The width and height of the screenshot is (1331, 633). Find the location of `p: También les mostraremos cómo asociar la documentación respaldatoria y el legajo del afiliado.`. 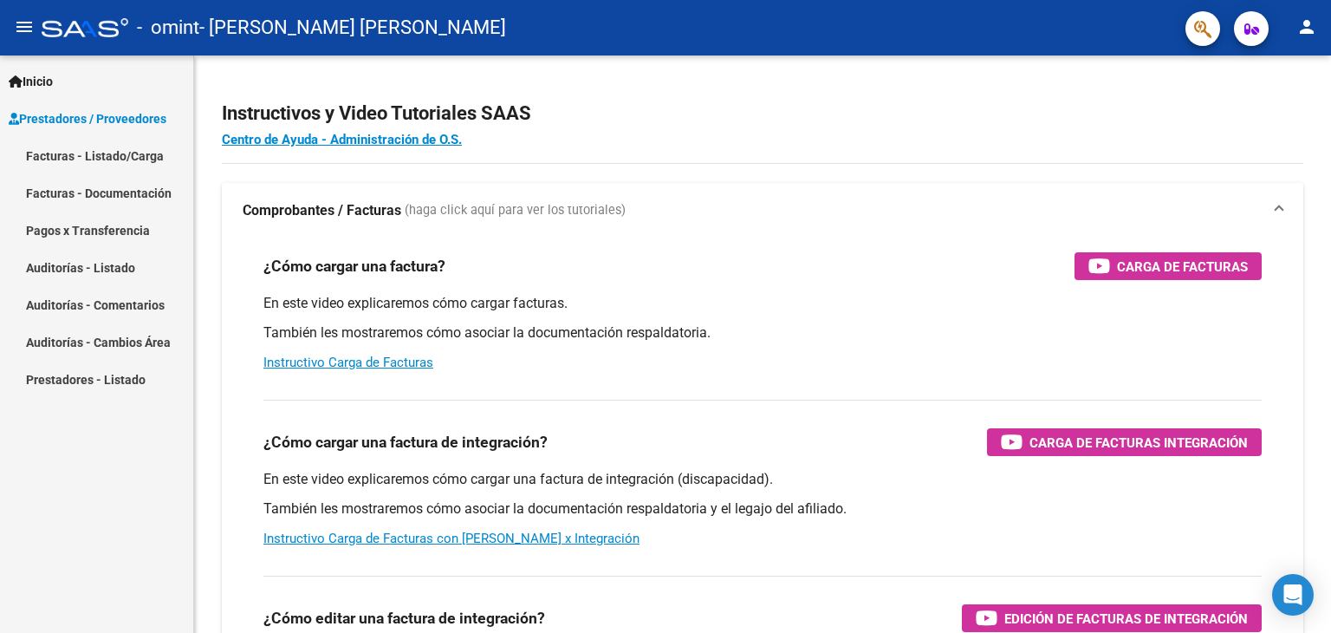

p: También les mostraremos cómo asociar la documentación respaldatoria y el legajo del afiliado. is located at coordinates (763, 509).